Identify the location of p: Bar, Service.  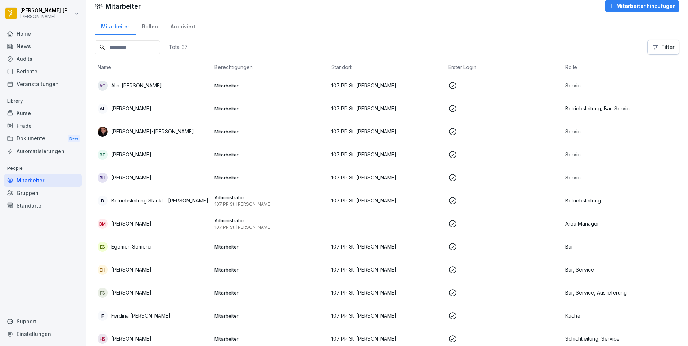
(621, 270).